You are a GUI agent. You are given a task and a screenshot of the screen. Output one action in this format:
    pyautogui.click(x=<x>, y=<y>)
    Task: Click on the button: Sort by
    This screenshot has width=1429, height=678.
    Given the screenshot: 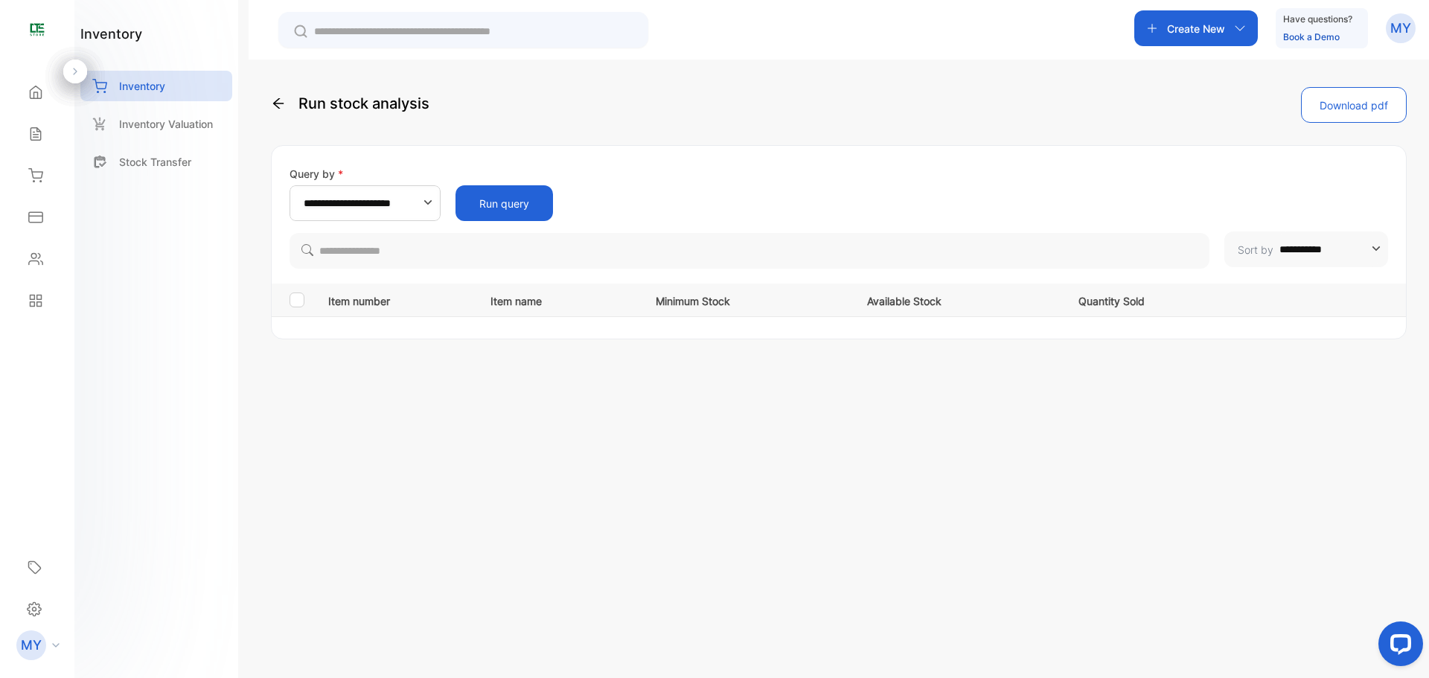 What is the action you would take?
    pyautogui.click(x=1306, y=249)
    